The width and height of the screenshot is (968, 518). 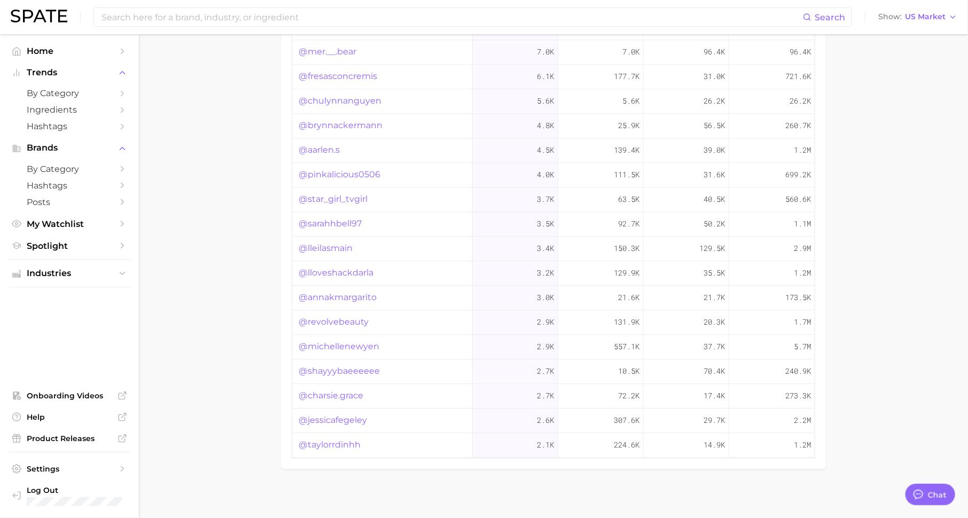 What do you see at coordinates (69, 109) in the screenshot?
I see `span: Ingredients` at bounding box center [69, 109].